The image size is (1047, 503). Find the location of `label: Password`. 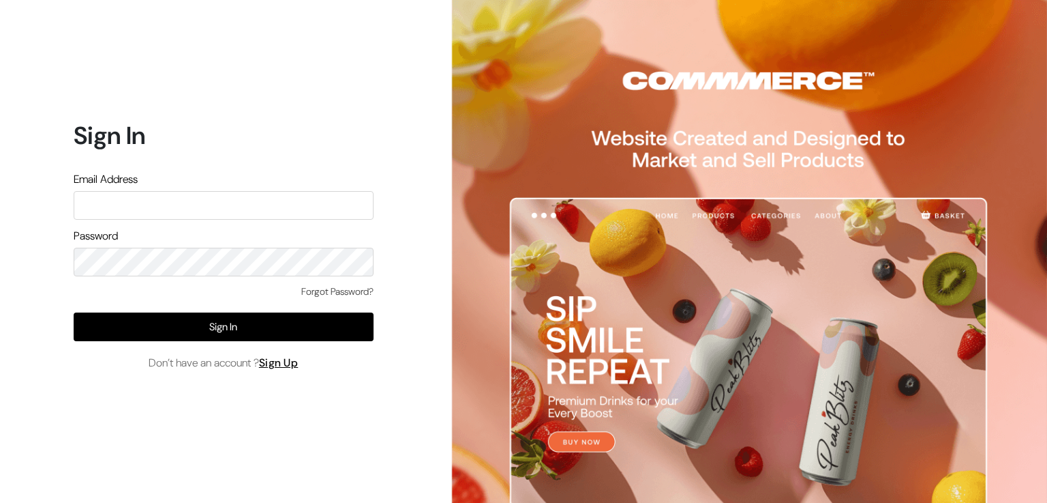

label: Password is located at coordinates (95, 236).